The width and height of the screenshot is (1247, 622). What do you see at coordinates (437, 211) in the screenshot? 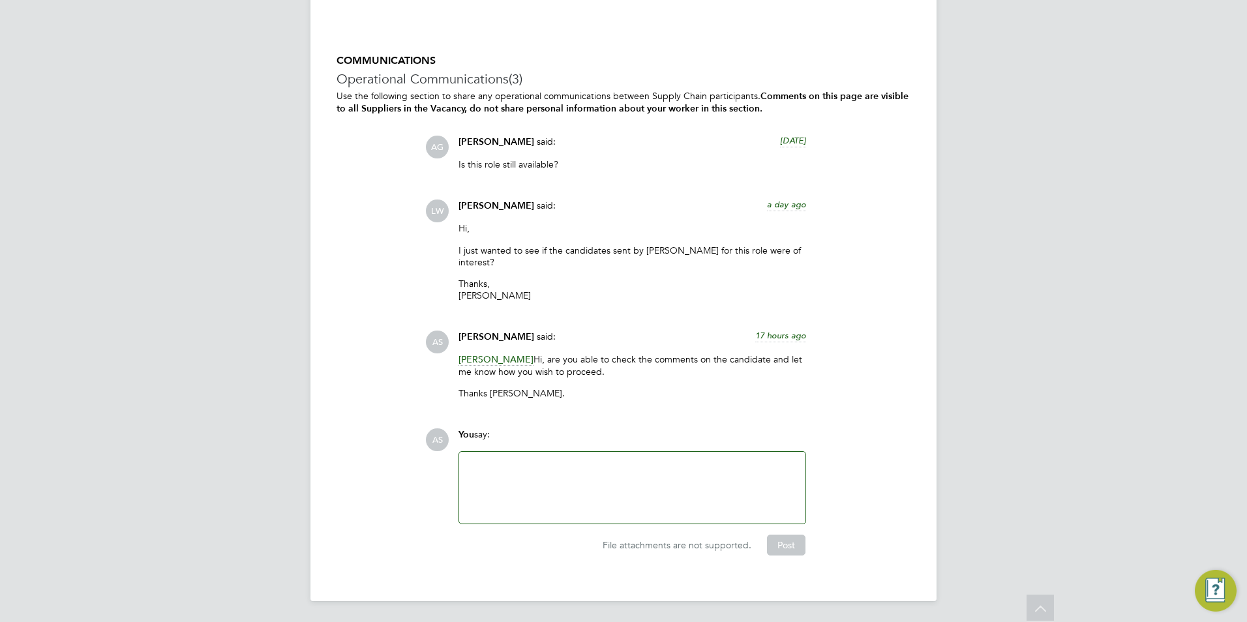
I see `span: LW` at bounding box center [437, 211].